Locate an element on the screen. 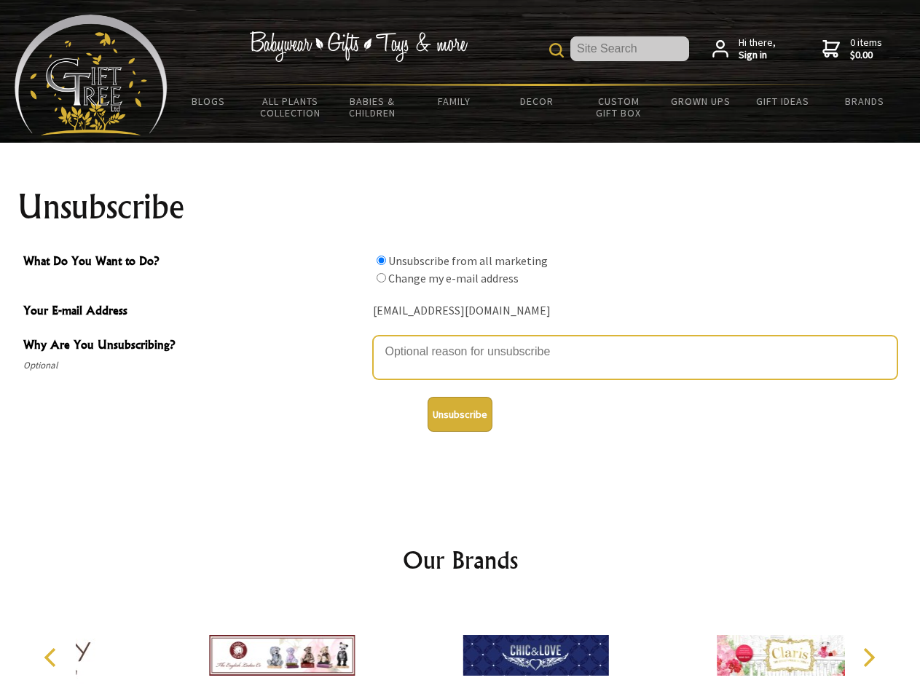 This screenshot has height=699, width=920. img: product search is located at coordinates (557, 50).